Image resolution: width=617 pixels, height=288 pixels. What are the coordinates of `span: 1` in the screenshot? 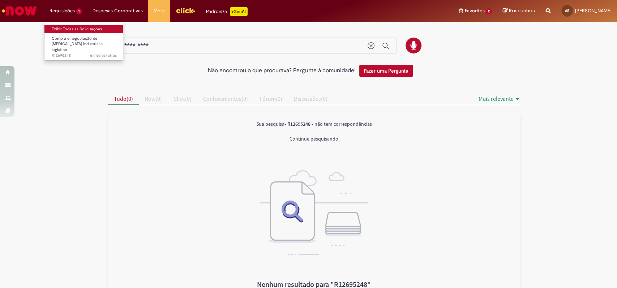 It's located at (79, 11).